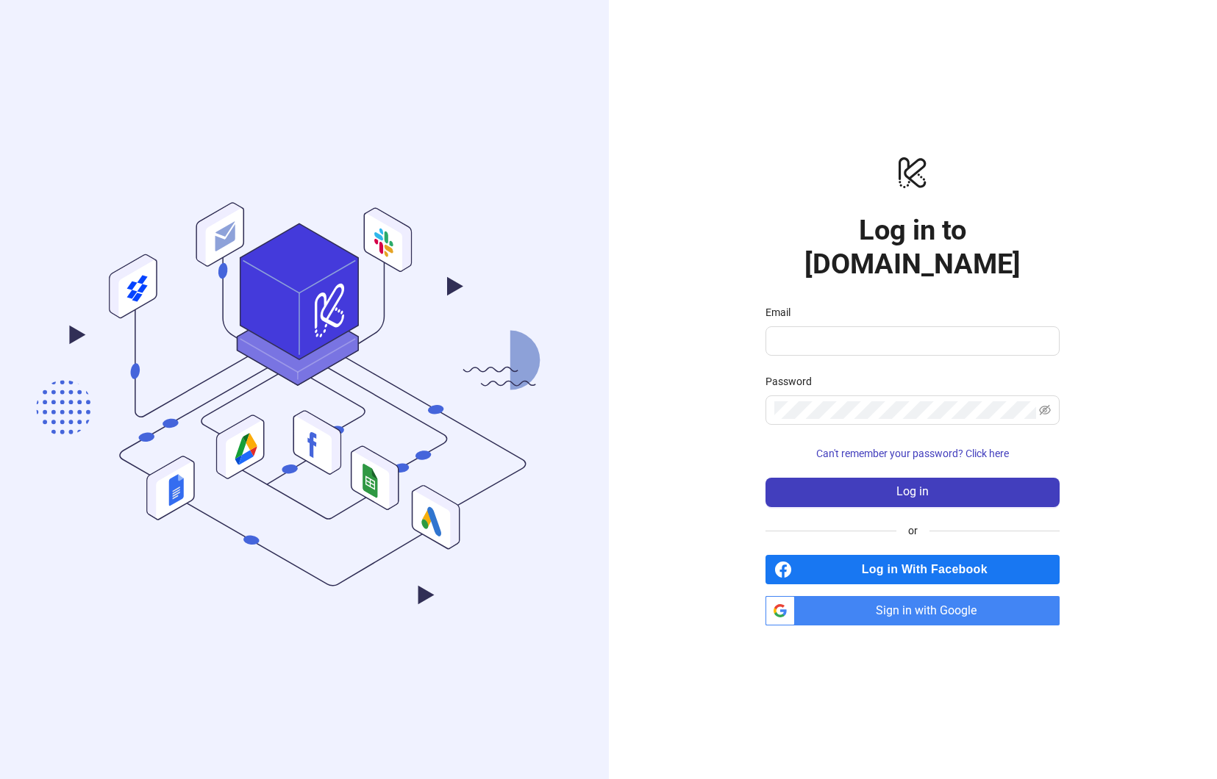 The width and height of the screenshot is (1217, 779). I want to click on span: Can't remember your password? Click here, so click(912, 454).